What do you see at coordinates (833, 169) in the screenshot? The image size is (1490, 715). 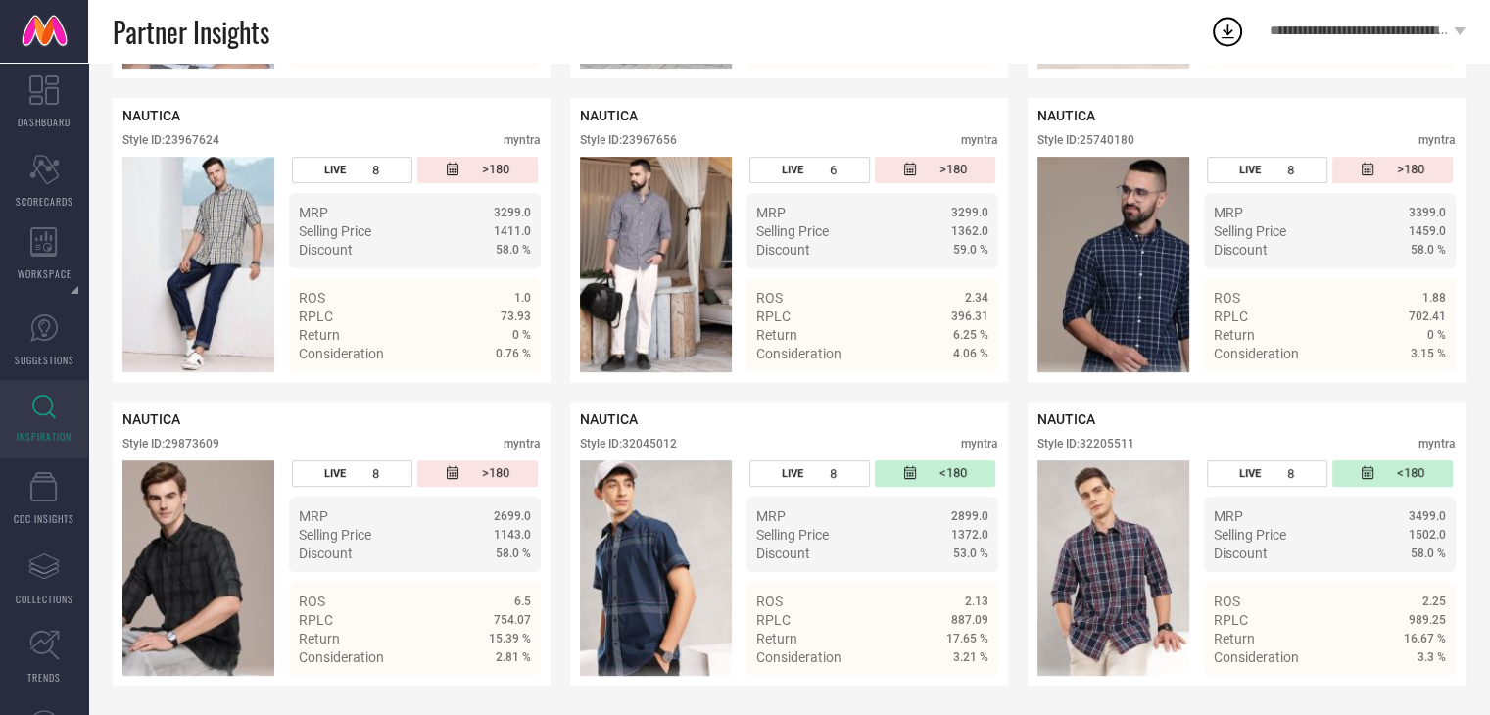 I see `span: 6` at bounding box center [833, 169].